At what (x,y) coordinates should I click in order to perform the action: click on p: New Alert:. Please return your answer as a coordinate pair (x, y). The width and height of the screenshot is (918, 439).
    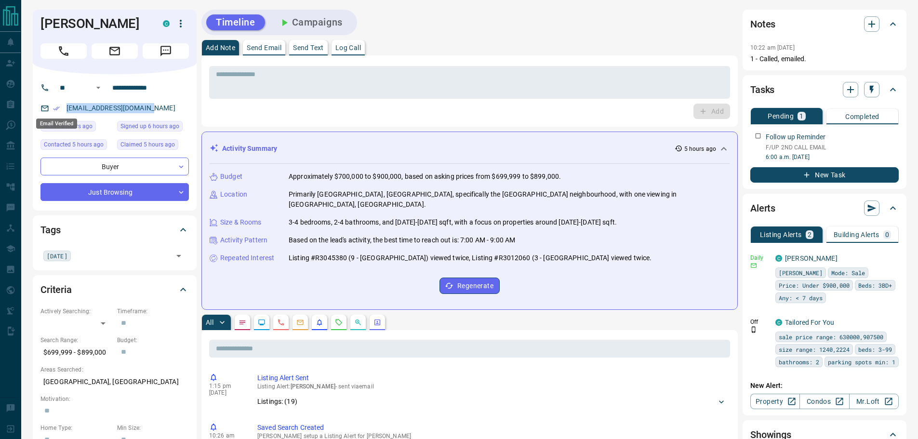
    Looking at the image, I should click on (825, 386).